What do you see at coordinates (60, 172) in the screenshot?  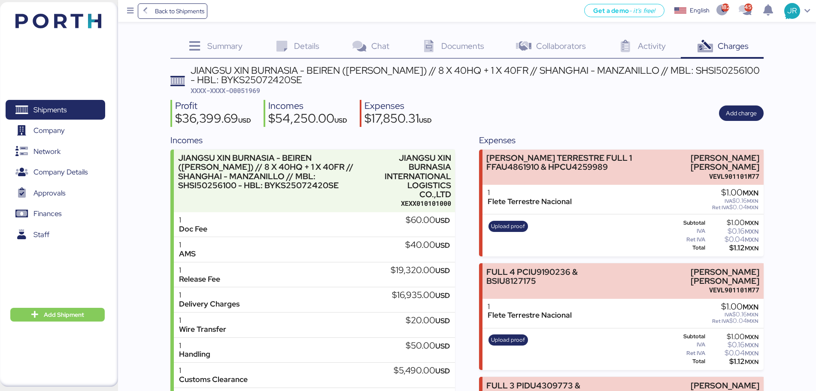 I see `span: Company Details` at bounding box center [60, 172].